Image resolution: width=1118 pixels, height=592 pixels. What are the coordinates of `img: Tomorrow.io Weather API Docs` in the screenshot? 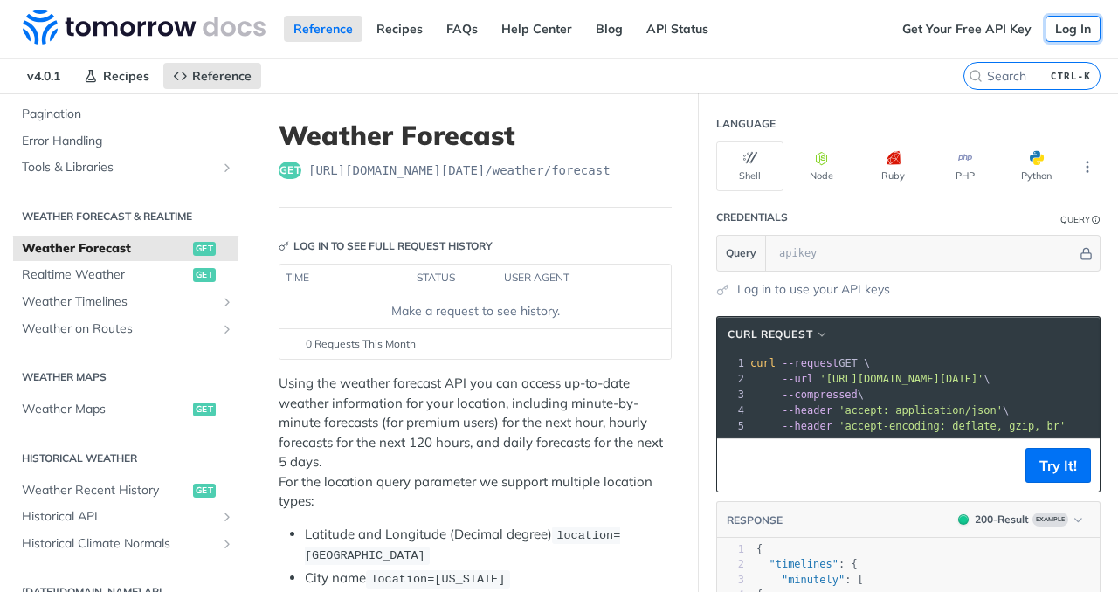 It's located at (144, 27).